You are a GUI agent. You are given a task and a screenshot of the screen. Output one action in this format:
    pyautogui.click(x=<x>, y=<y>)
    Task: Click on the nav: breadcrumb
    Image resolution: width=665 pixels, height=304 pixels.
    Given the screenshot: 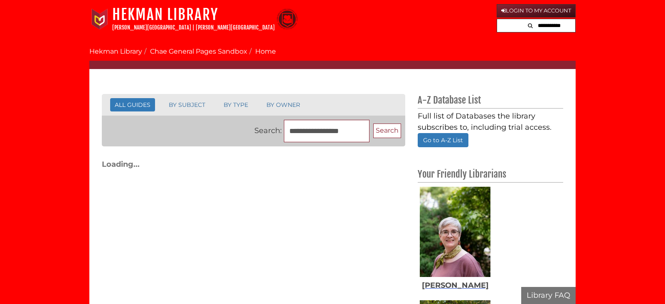 What is the action you would take?
    pyautogui.click(x=333, y=58)
    